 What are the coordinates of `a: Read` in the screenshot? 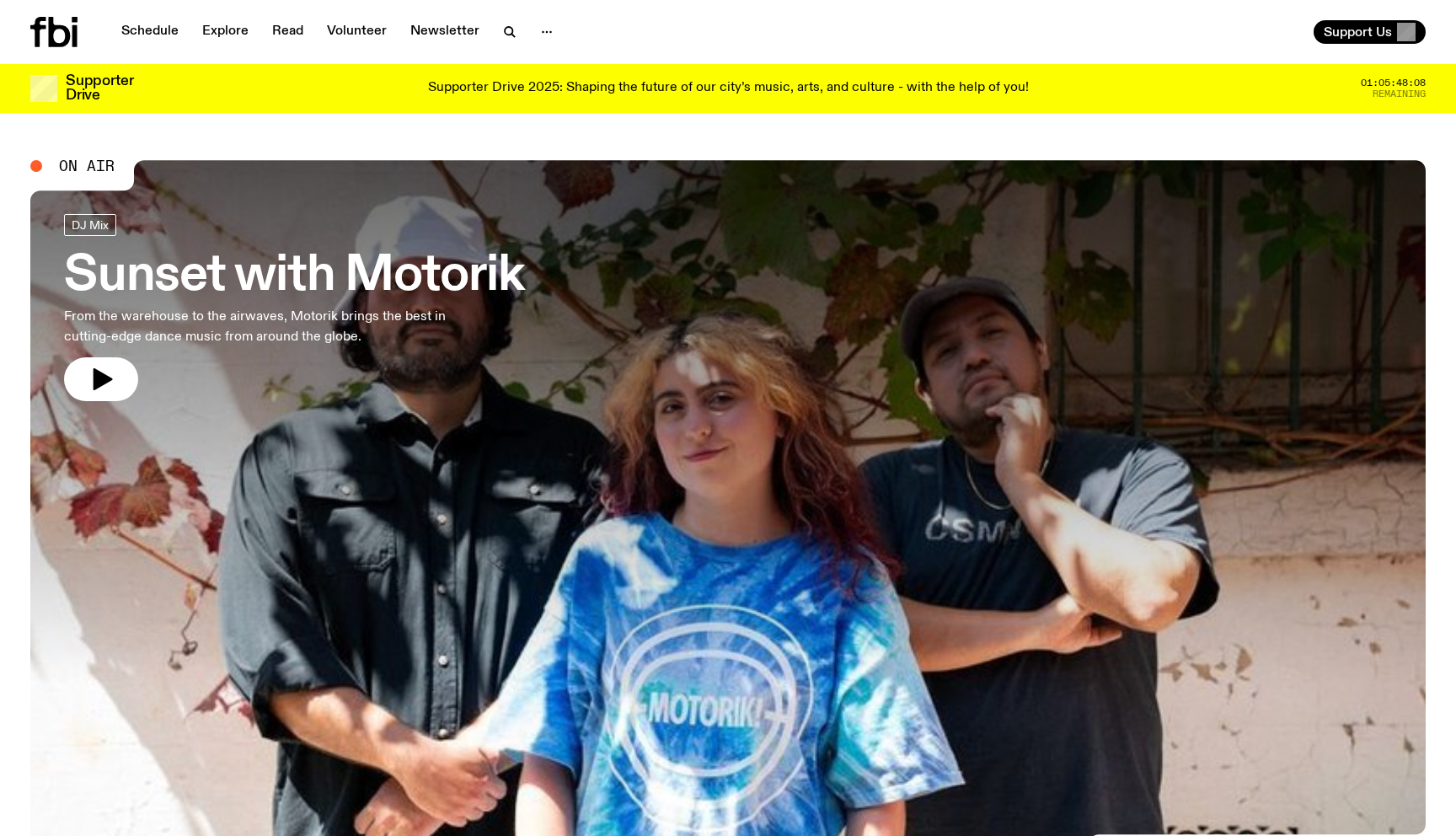 It's located at (288, 32).